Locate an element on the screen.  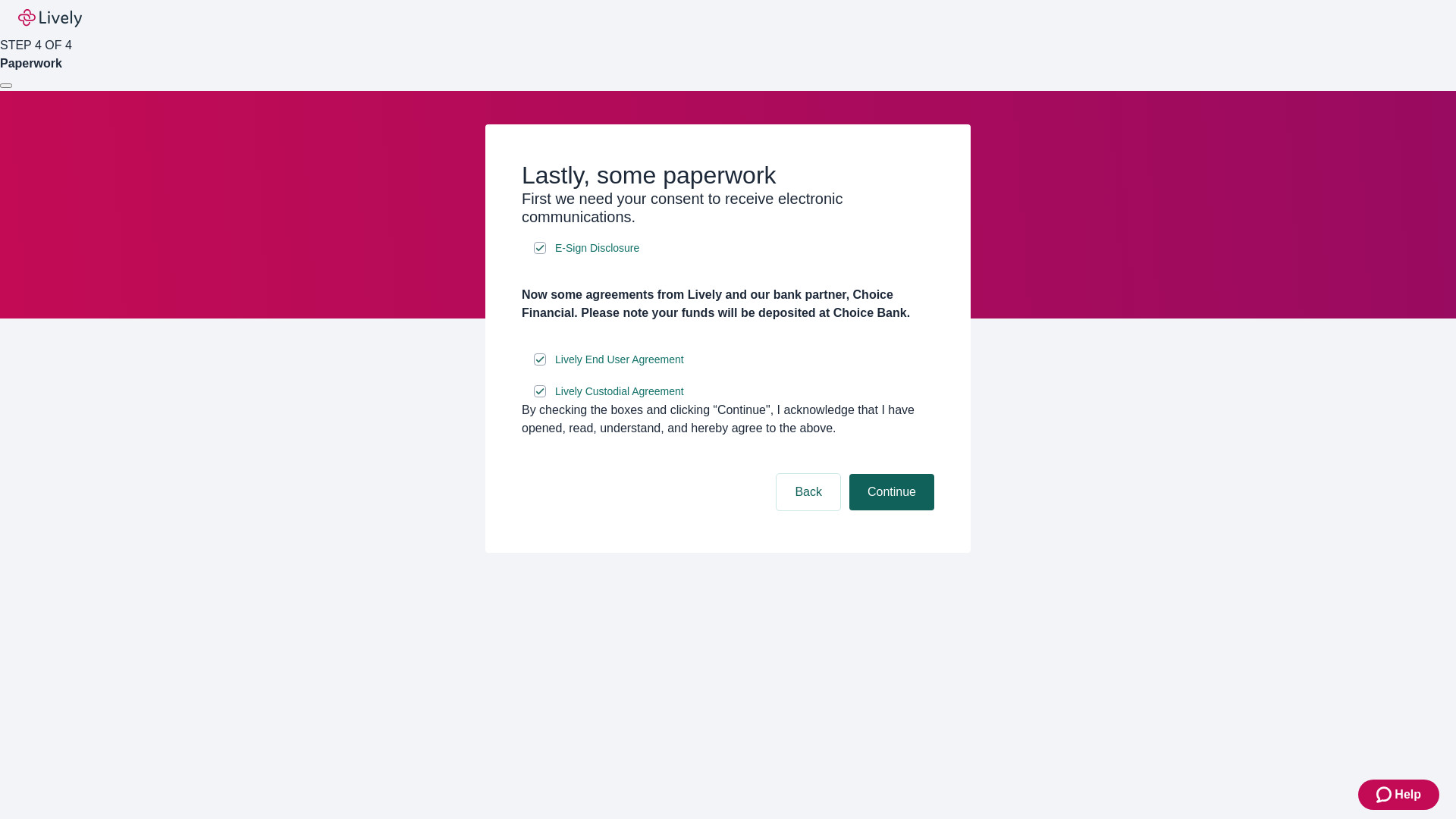
span: Lively End User Agreement is located at coordinates (619, 359).